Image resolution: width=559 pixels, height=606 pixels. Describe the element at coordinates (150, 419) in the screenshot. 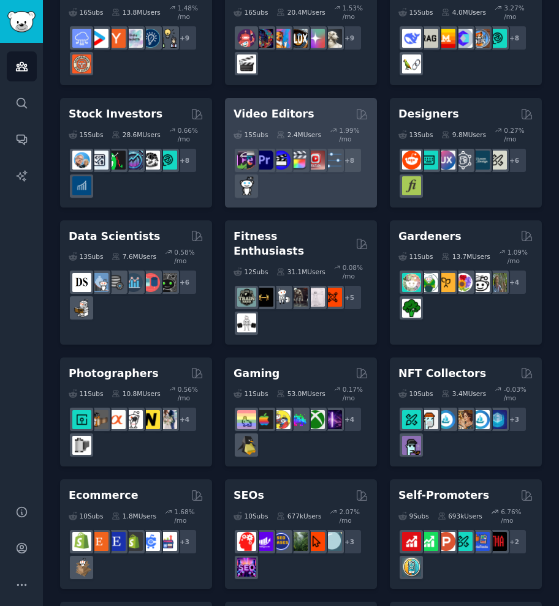

I see `img: Nikon` at that location.